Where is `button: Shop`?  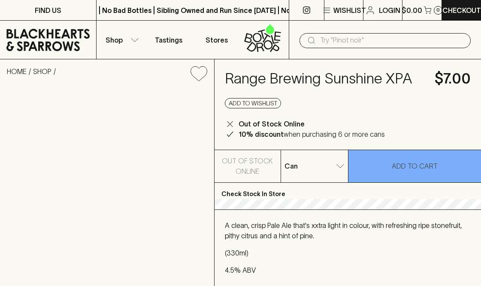 button: Shop is located at coordinates (121, 40).